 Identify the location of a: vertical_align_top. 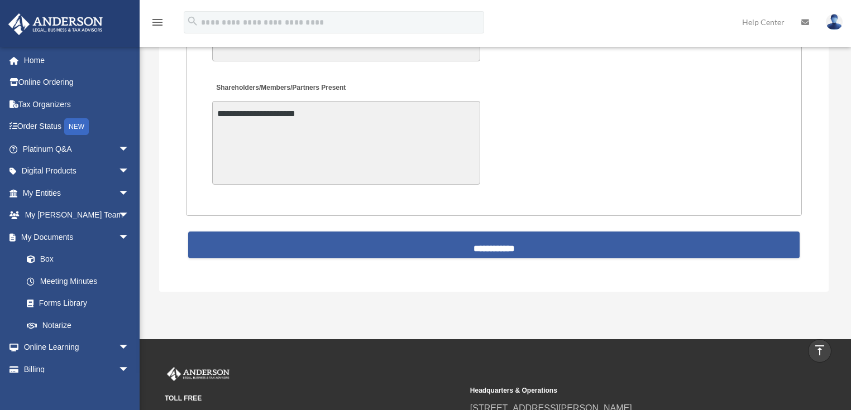
(820, 351).